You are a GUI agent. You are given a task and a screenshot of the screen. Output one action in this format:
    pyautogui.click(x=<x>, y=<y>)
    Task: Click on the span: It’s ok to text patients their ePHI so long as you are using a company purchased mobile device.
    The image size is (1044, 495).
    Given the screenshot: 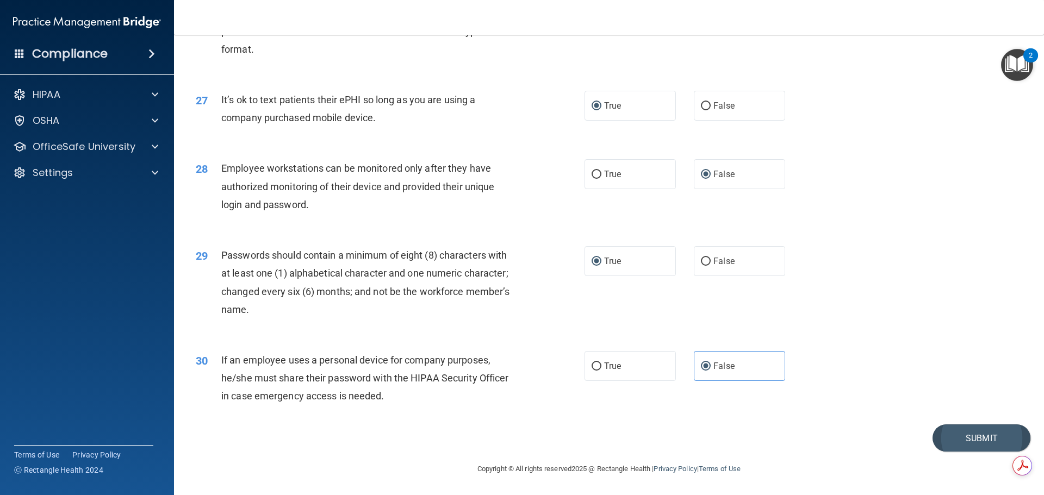 What is the action you would take?
    pyautogui.click(x=348, y=109)
    